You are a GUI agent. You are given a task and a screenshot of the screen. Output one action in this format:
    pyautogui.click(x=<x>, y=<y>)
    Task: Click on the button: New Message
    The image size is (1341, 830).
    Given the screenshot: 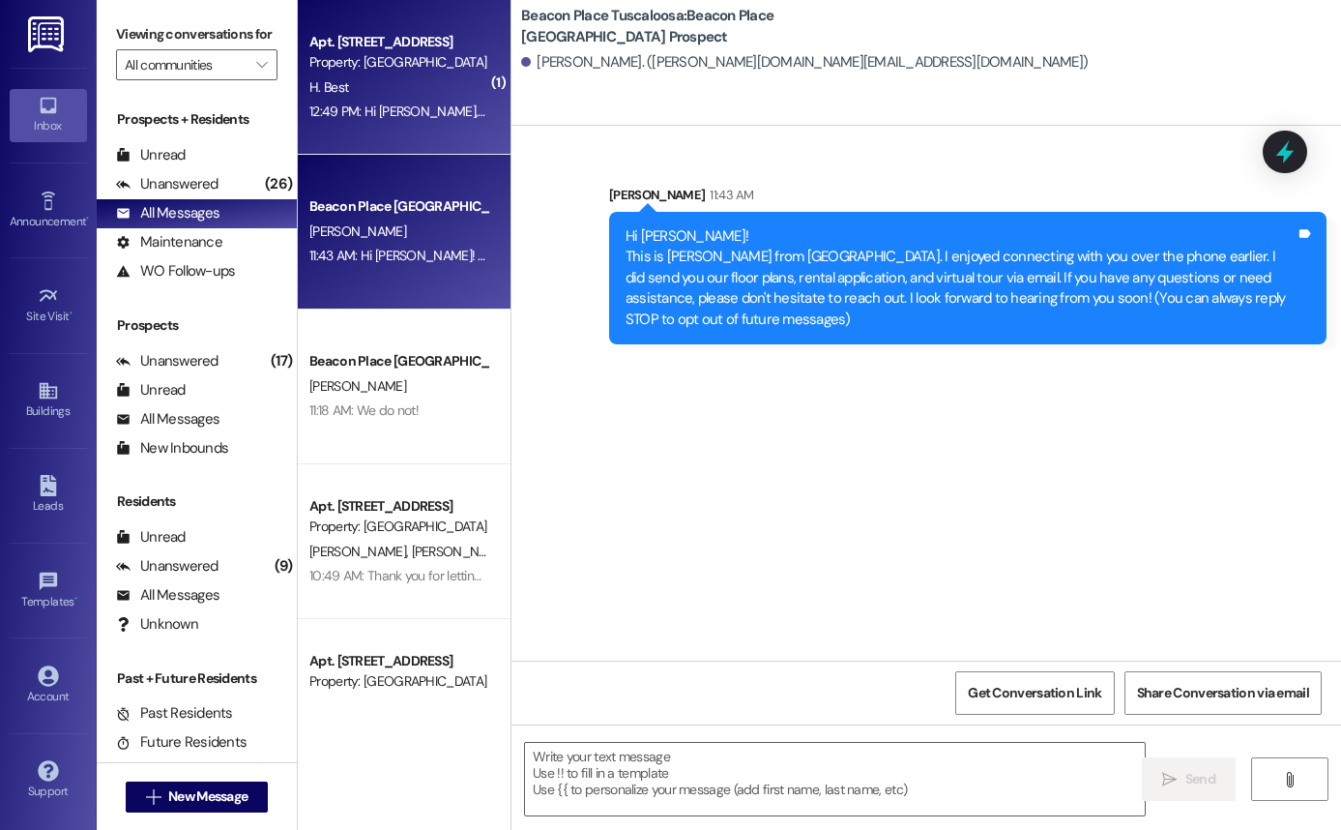 What is the action you would take?
    pyautogui.click(x=197, y=797)
    